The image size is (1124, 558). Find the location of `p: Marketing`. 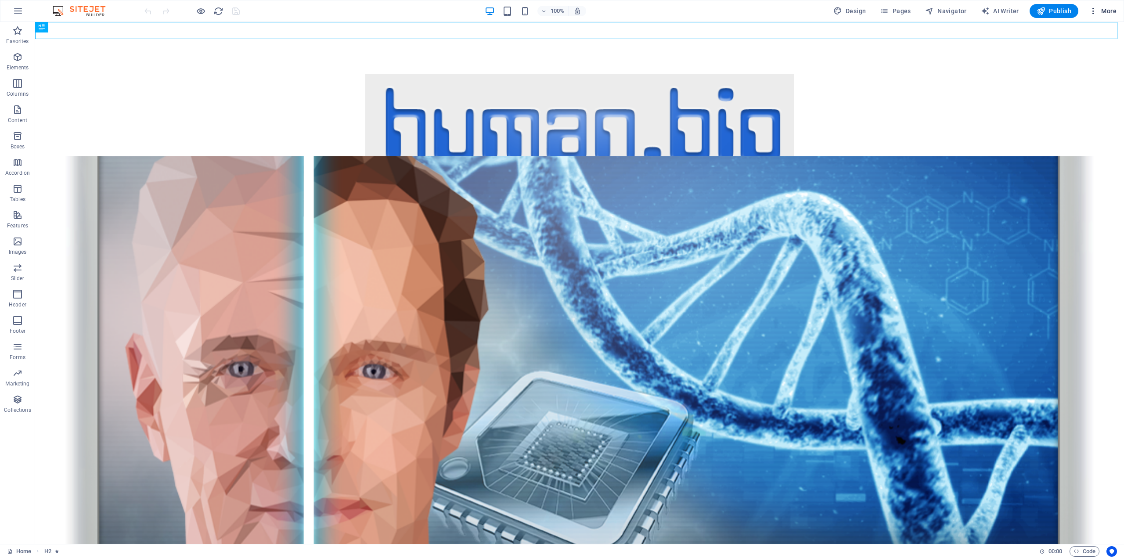

p: Marketing is located at coordinates (17, 384).